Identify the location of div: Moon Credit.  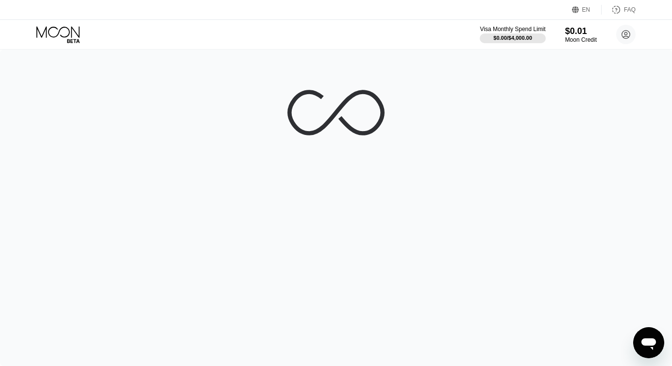
(581, 40).